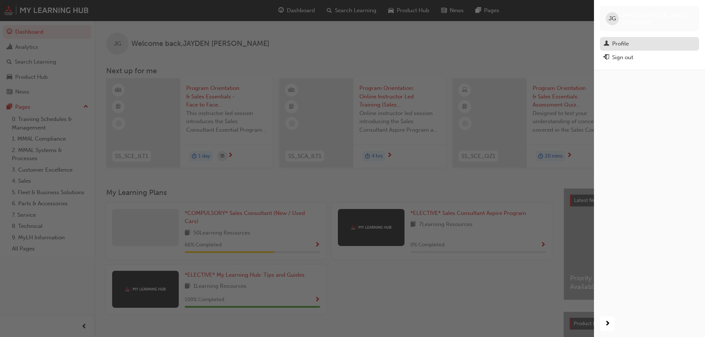 The height and width of the screenshot is (337, 705). What do you see at coordinates (650, 57) in the screenshot?
I see `button: Sign out` at bounding box center [650, 57].